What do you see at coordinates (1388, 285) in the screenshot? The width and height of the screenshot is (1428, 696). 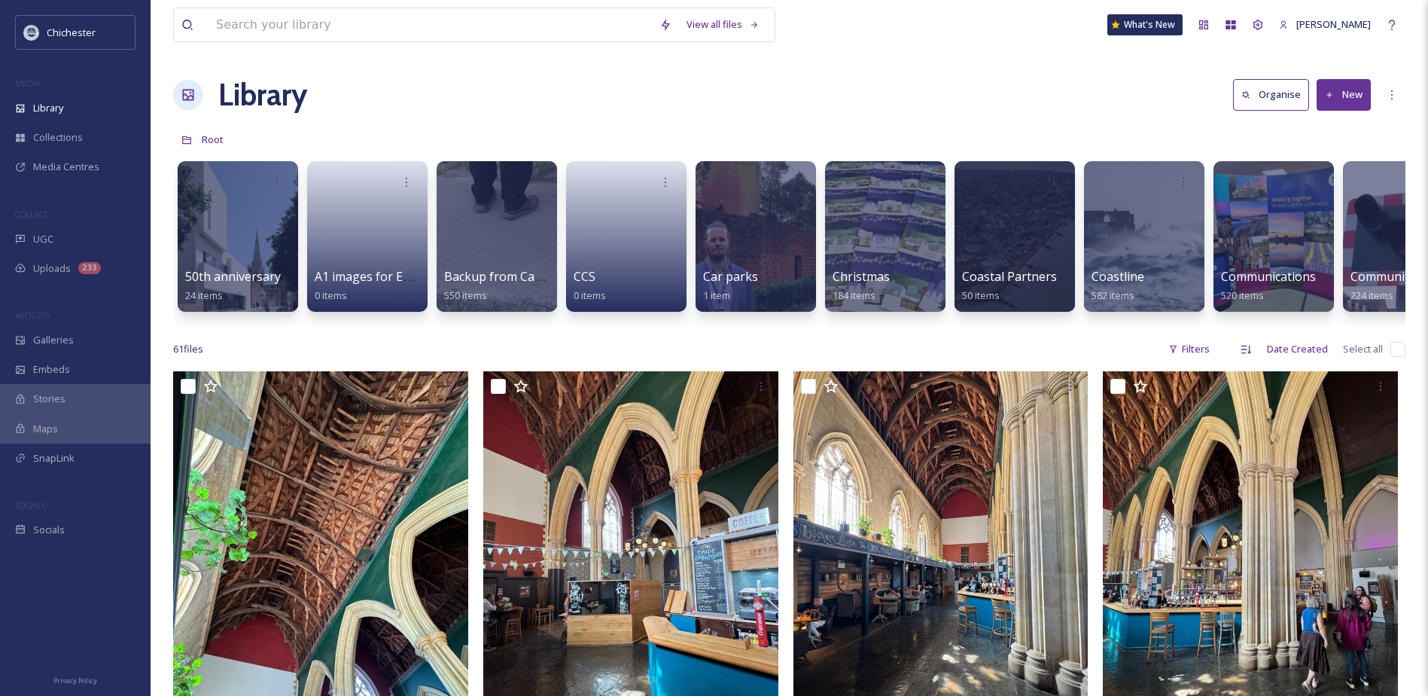 I see `a: Communities224 items` at bounding box center [1388, 285].